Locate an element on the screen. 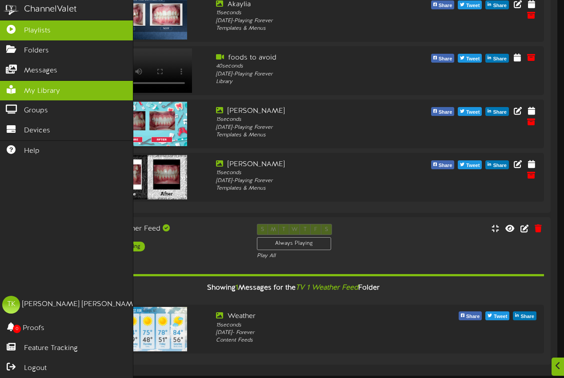  div: Library is located at coordinates (314, 82).